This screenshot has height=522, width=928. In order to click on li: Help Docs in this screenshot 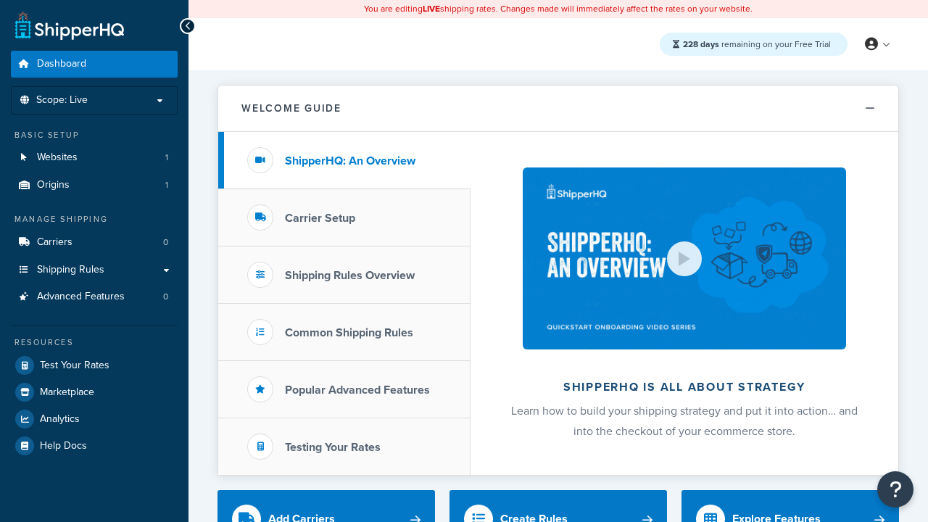, I will do `click(94, 446)`.